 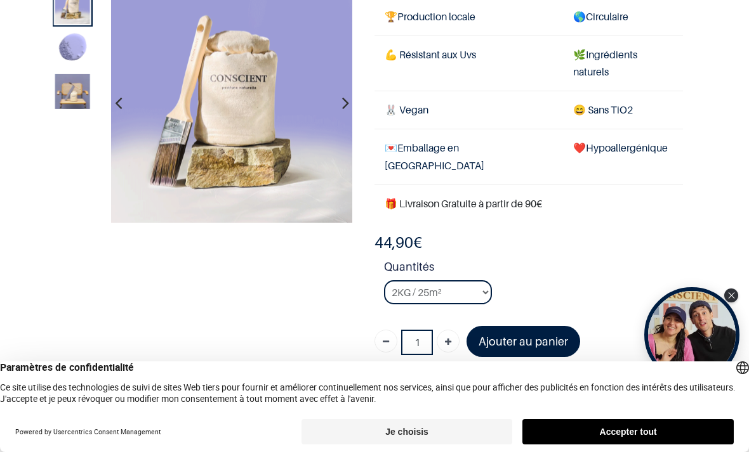 What do you see at coordinates (583, 110) in the screenshot?
I see `span: 😄 S` at bounding box center [583, 110].